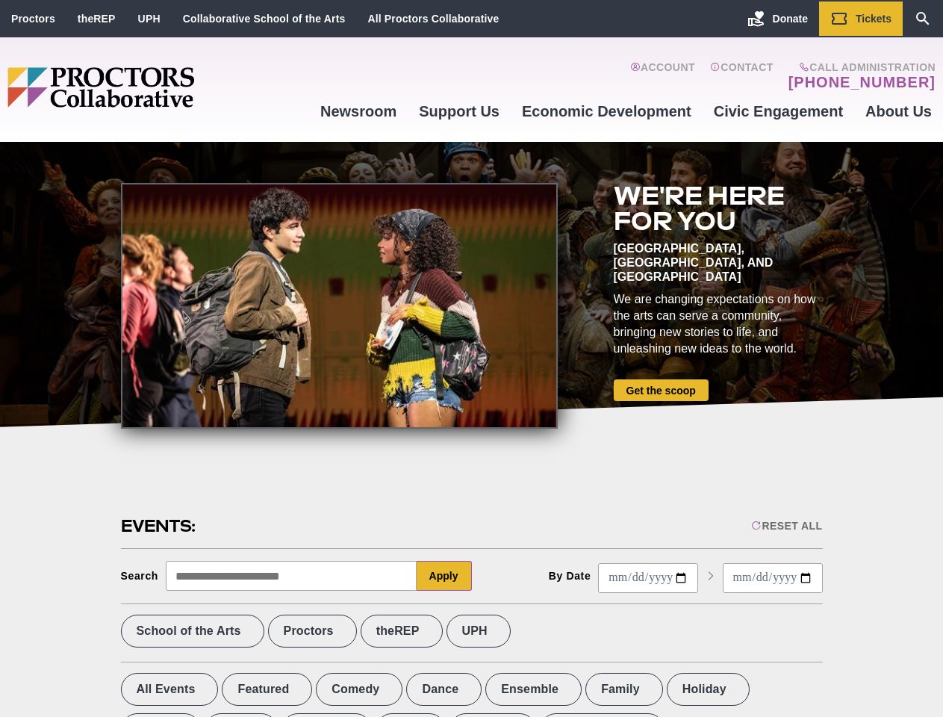  What do you see at coordinates (96, 19) in the screenshot?
I see `a: theREP` at bounding box center [96, 19].